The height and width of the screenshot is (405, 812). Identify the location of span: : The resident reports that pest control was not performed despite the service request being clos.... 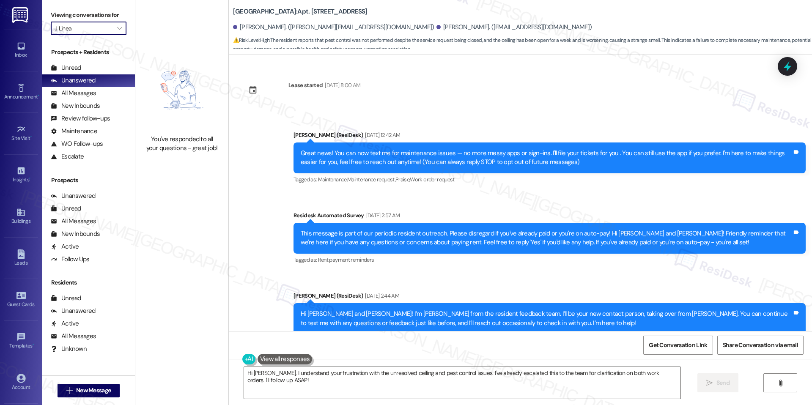
(522, 45).